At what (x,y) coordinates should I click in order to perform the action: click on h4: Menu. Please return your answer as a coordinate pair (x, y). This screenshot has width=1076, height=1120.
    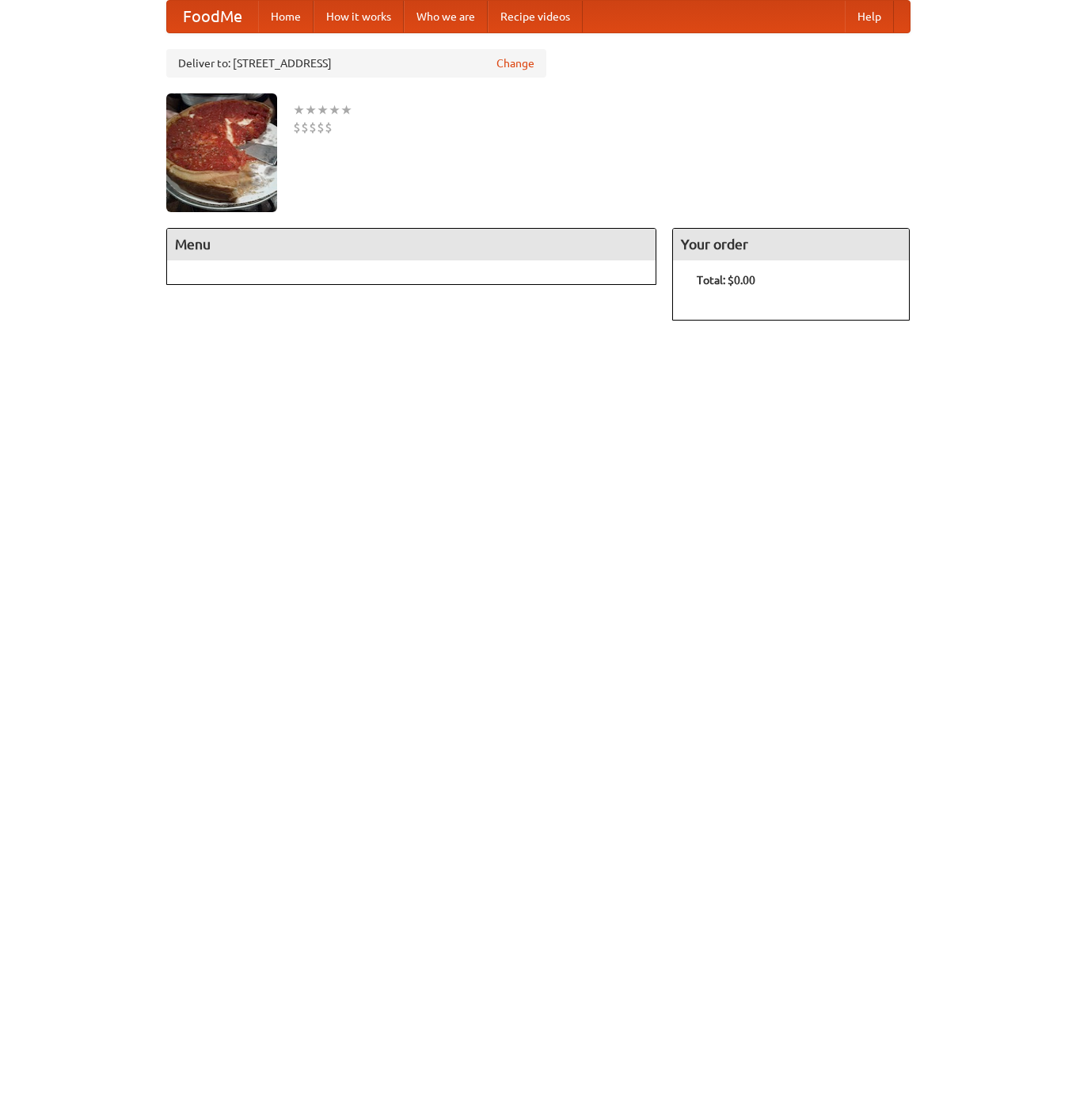
    Looking at the image, I should click on (412, 245).